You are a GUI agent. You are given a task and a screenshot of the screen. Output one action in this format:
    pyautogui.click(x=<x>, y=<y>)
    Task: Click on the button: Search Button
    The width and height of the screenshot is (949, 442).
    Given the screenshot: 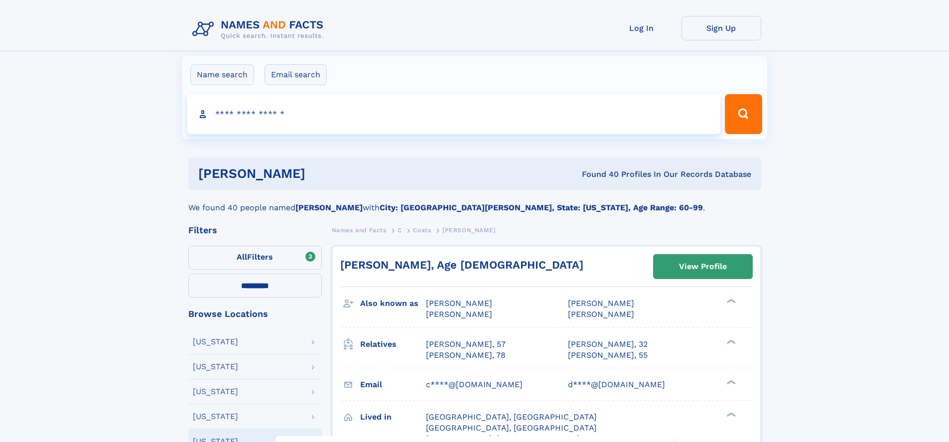 What is the action you would take?
    pyautogui.click(x=743, y=114)
    